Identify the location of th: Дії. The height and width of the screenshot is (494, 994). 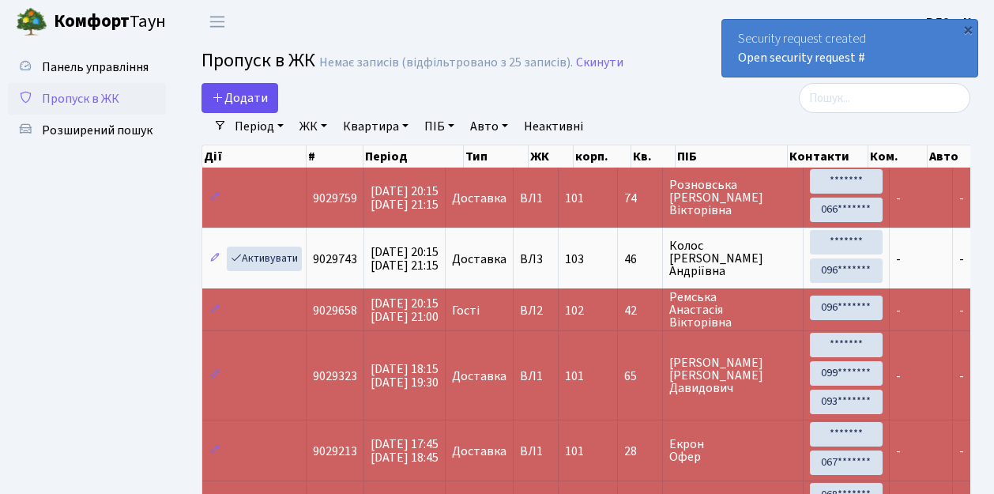
(254, 156).